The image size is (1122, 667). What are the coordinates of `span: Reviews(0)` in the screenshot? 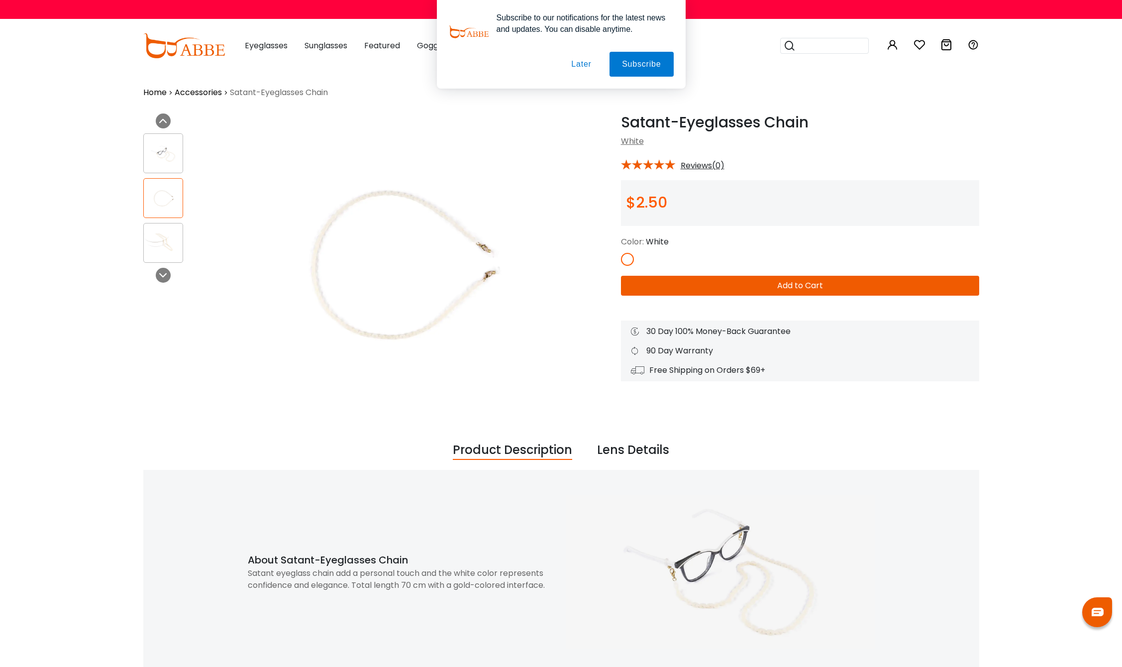 It's located at (703, 166).